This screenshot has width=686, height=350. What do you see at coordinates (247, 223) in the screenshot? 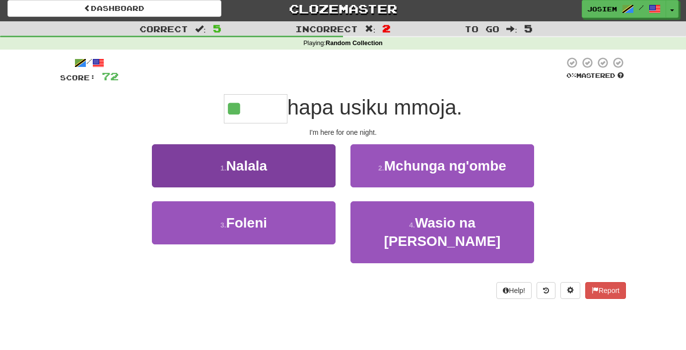
I see `span: Foleni` at bounding box center [247, 223].